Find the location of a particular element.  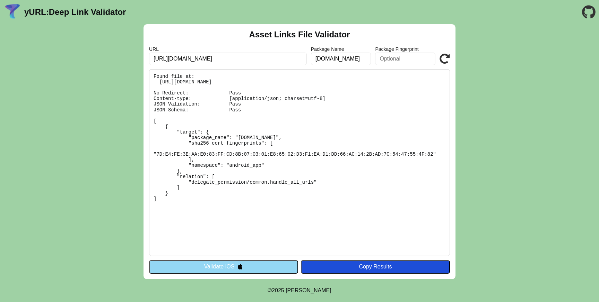

label: Package Fingerprint is located at coordinates (405, 49).